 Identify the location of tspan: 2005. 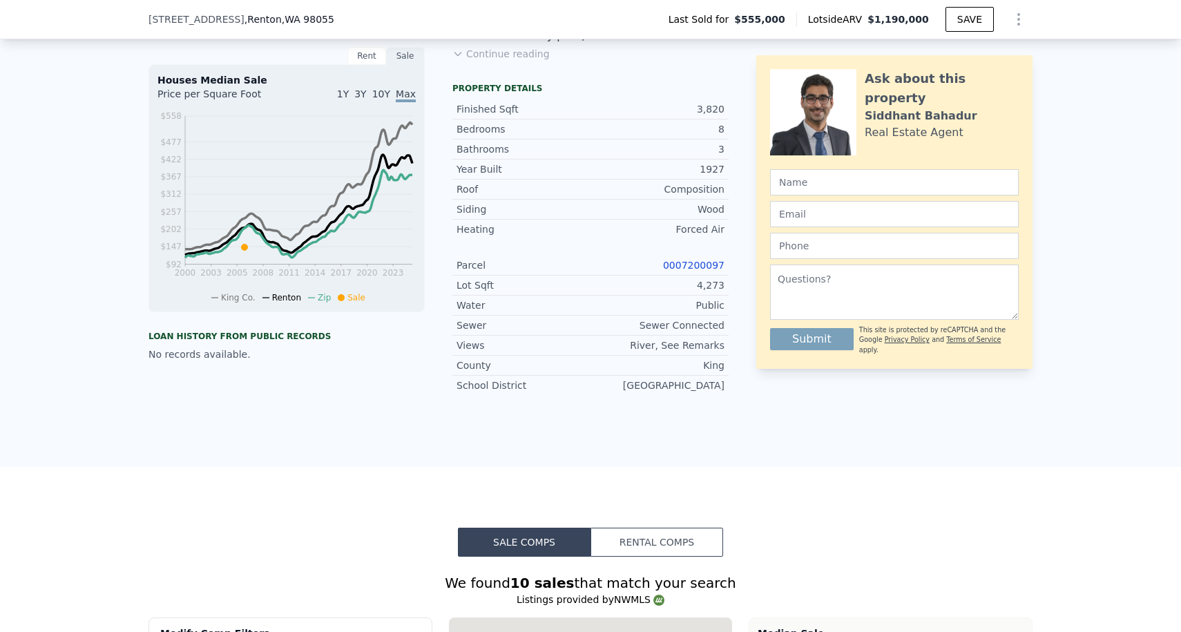
(237, 273).